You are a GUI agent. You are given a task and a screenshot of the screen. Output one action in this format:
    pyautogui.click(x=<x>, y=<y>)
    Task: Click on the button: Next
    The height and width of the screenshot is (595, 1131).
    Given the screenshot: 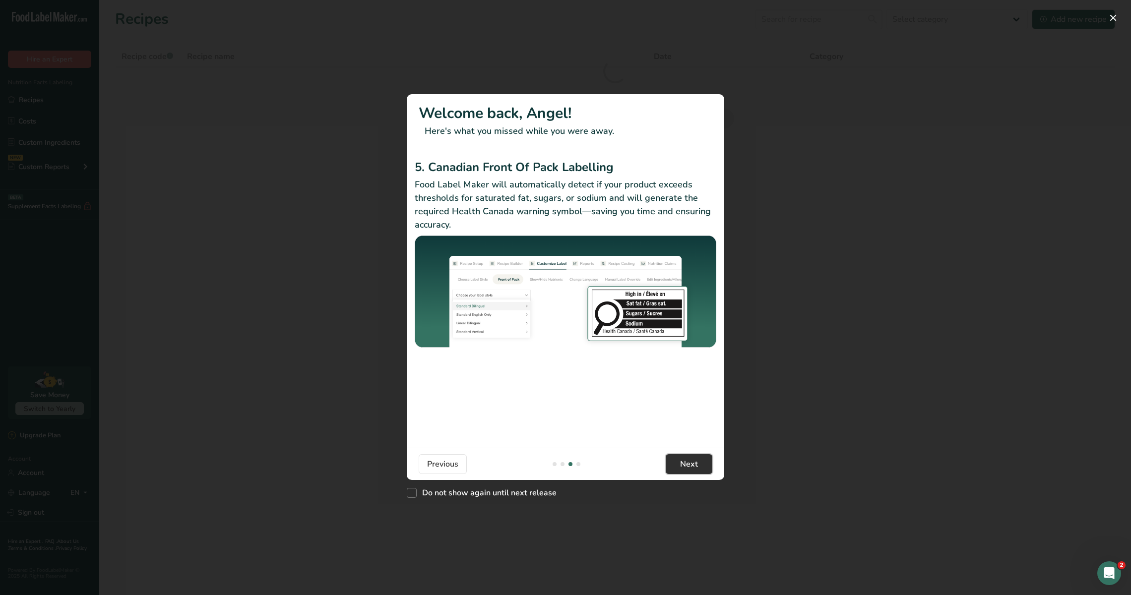 What is the action you would take?
    pyautogui.click(x=689, y=464)
    